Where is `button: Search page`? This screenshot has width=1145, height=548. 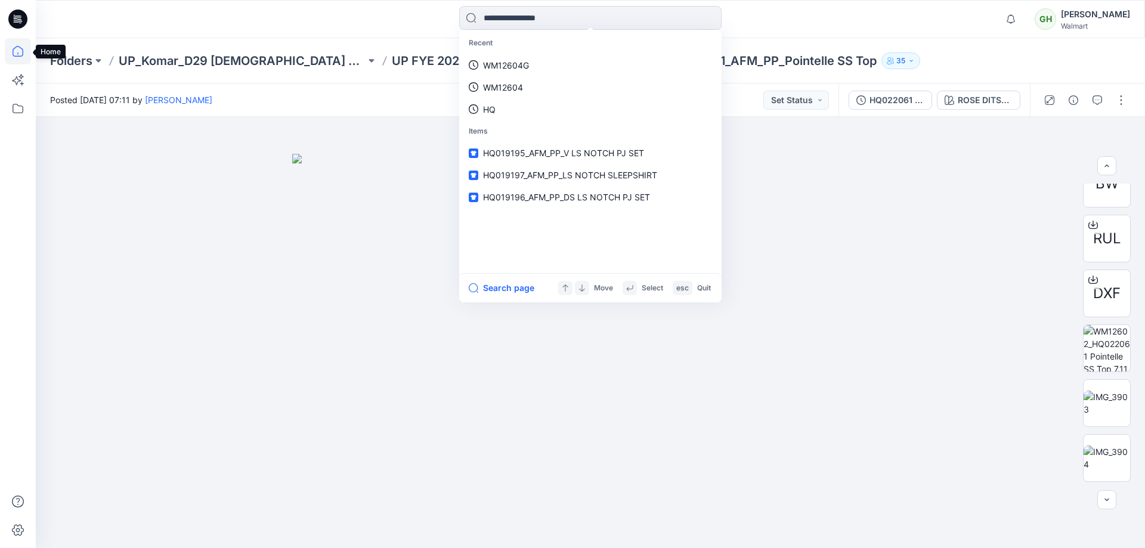
button: Search page is located at coordinates (502, 288).